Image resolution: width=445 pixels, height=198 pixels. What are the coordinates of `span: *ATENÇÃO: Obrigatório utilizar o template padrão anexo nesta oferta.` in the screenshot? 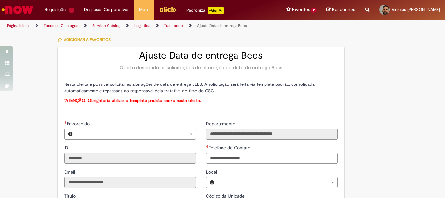 It's located at (133, 100).